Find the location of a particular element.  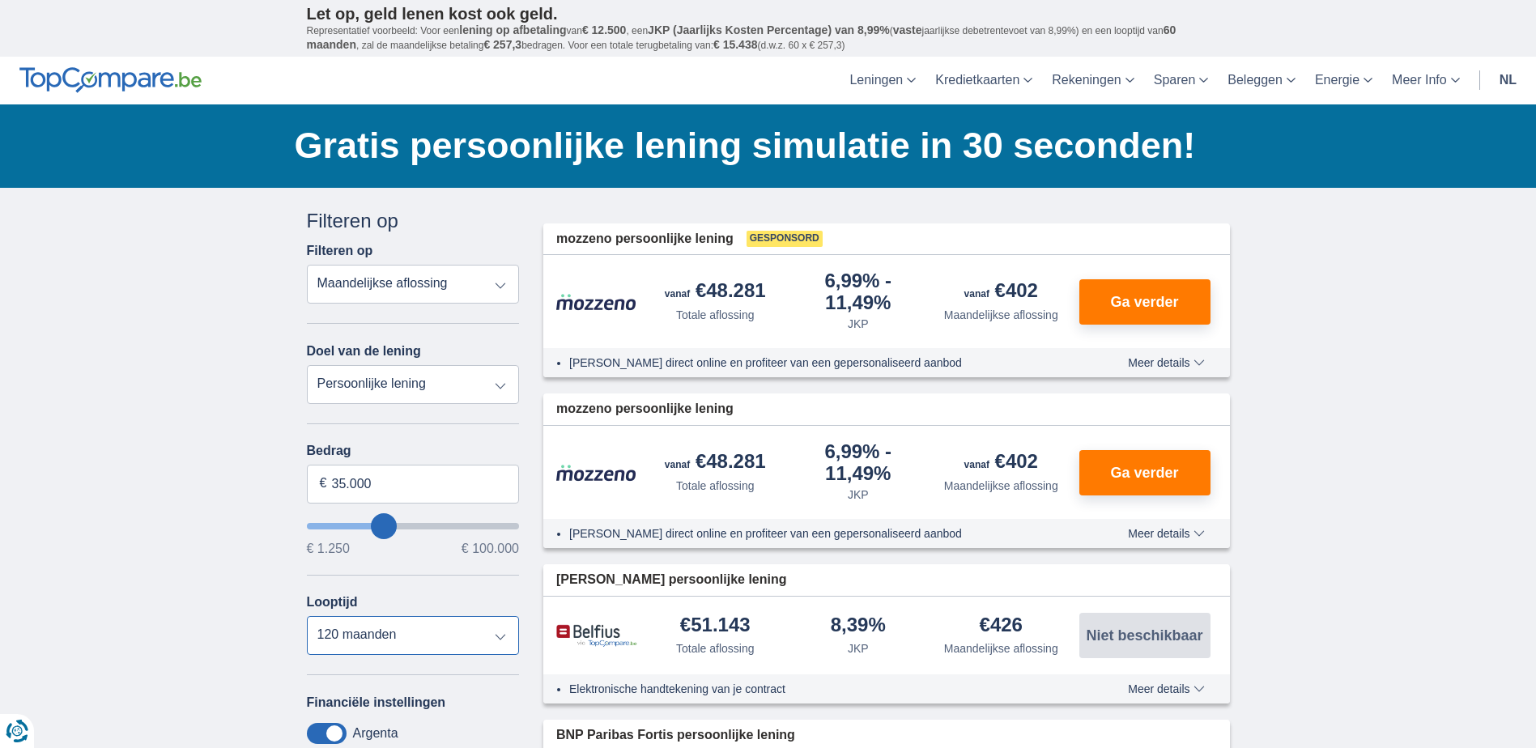

span: Gesponsord is located at coordinates (785, 239).